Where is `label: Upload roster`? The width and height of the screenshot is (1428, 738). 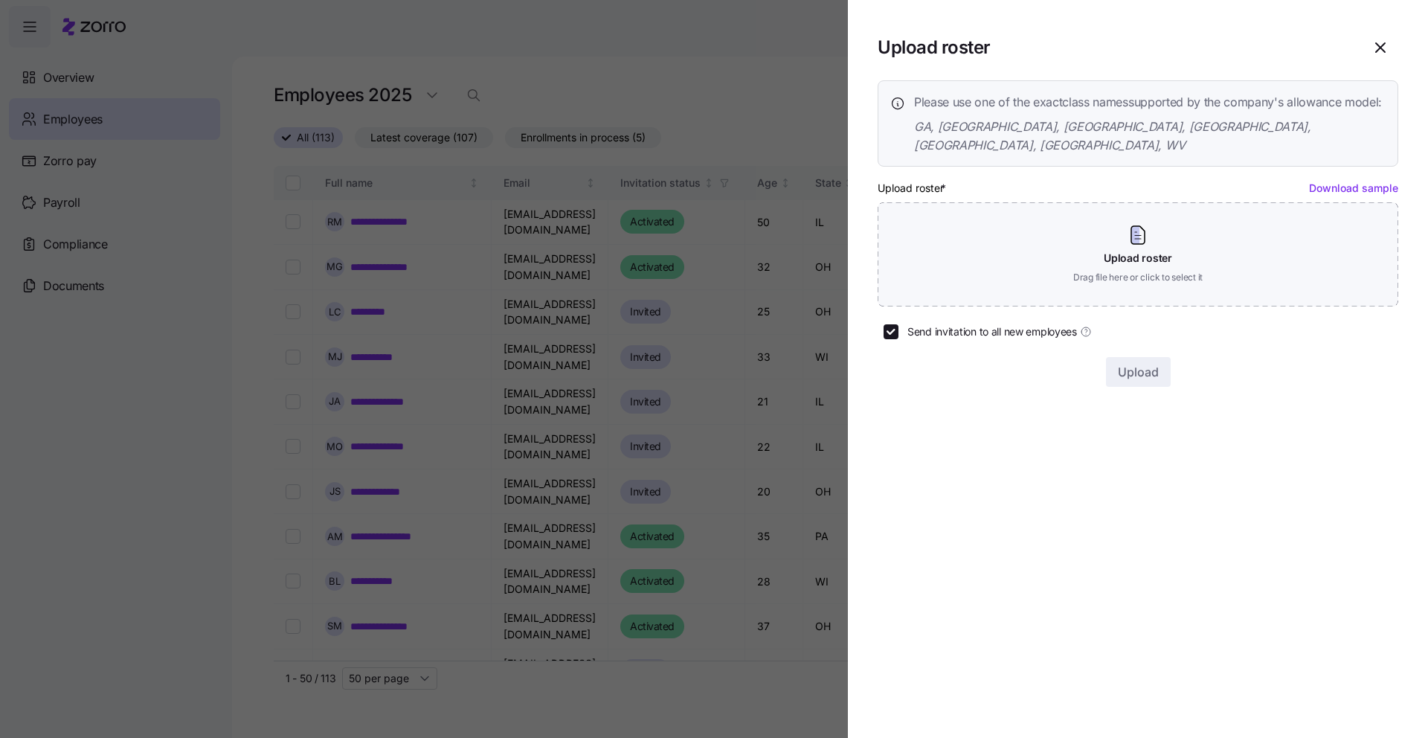 label: Upload roster is located at coordinates (913, 188).